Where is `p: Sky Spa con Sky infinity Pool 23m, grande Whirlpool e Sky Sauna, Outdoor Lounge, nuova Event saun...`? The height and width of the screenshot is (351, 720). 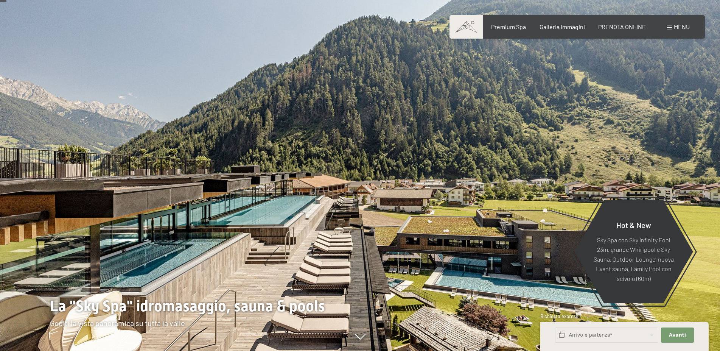
p: Sky Spa con Sky infinity Pool 23m, grande Whirlpool e Sky Sauna, Outdoor Lounge, nuova Event saun... is located at coordinates (633, 259).